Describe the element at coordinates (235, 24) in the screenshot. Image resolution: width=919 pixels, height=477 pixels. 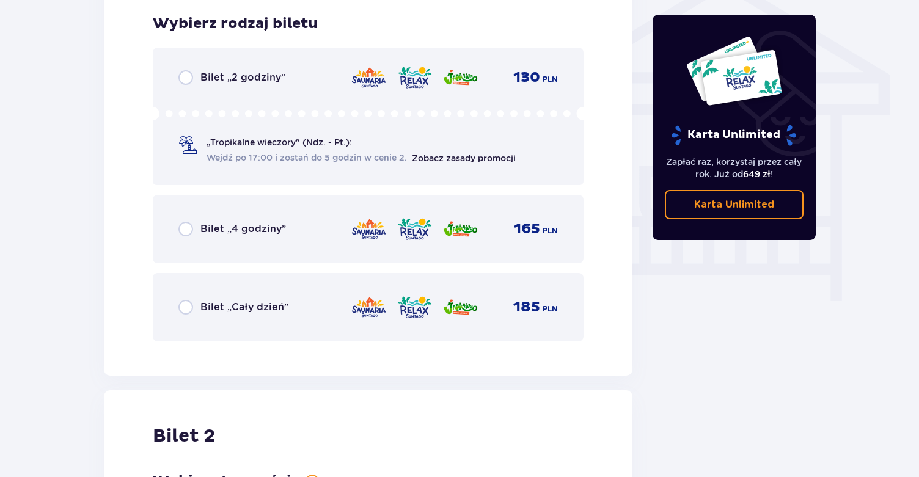
I see `p: Wybierz rodzaj biletu` at that location.